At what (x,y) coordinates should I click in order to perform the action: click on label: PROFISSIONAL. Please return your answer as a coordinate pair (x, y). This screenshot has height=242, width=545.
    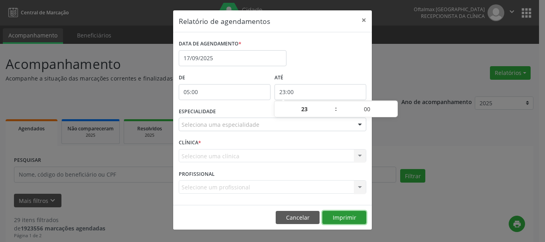
    Looking at the image, I should click on (197, 174).